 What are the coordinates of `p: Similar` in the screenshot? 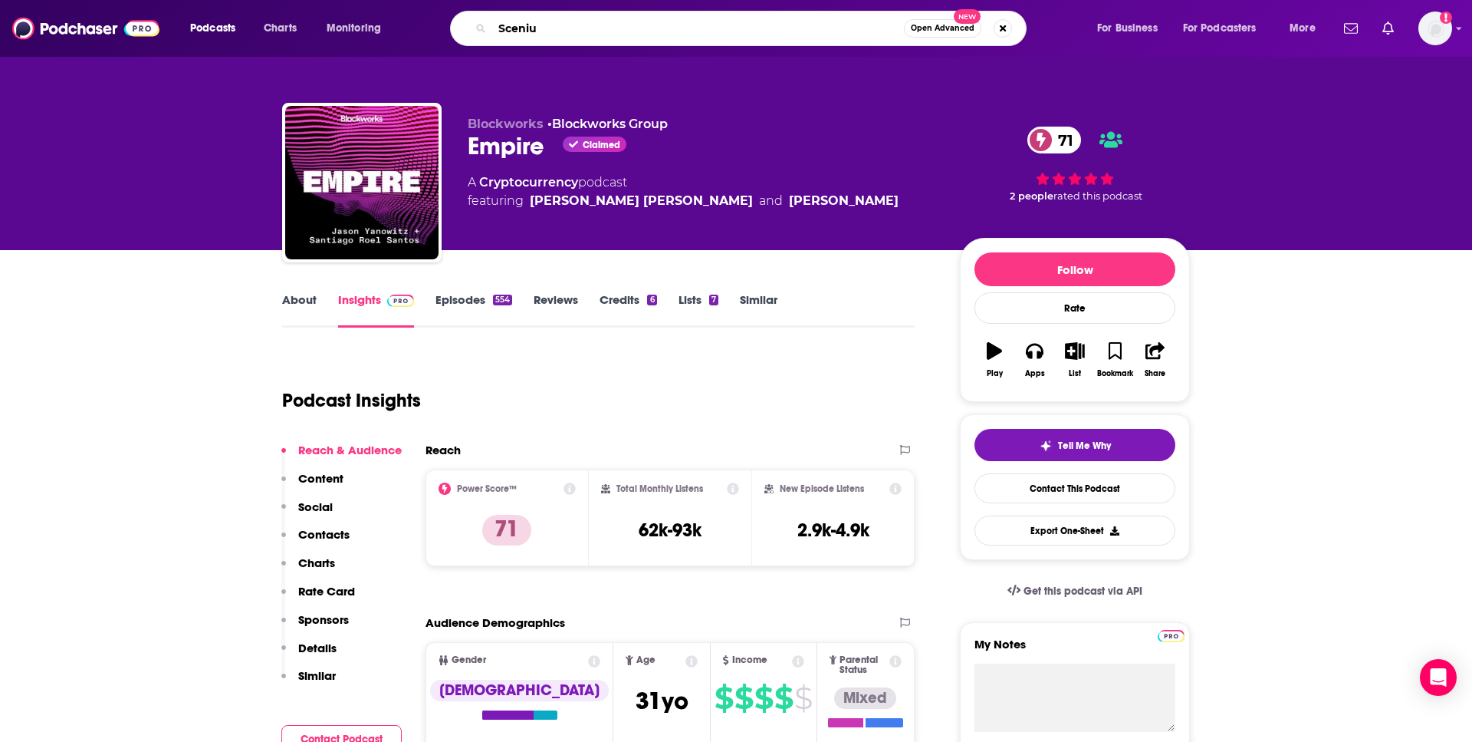 It's located at (317, 675).